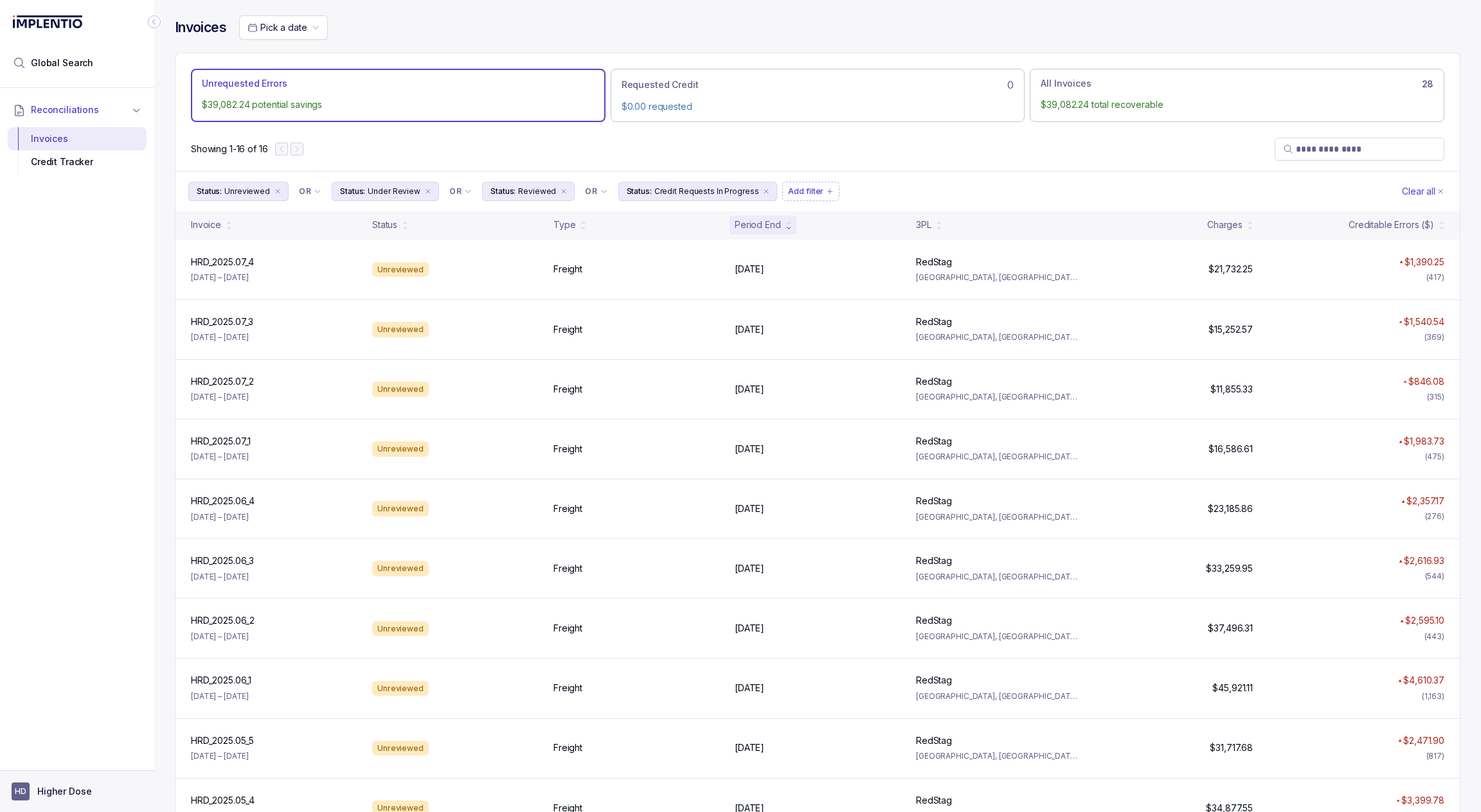 This screenshot has height=812, width=1481. Describe the element at coordinates (924, 225) in the screenshot. I see `div: 3PL` at that location.